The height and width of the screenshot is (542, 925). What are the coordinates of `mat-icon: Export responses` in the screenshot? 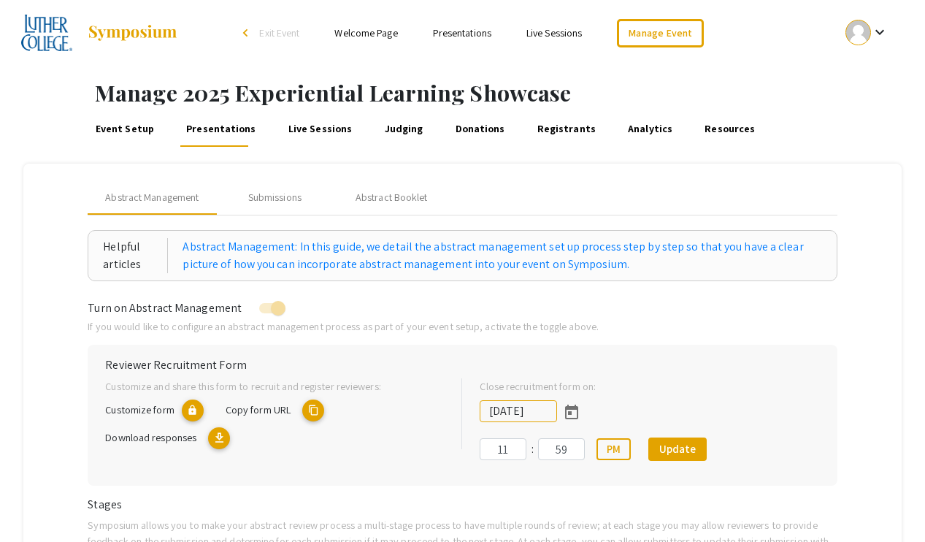 It's located at (219, 438).